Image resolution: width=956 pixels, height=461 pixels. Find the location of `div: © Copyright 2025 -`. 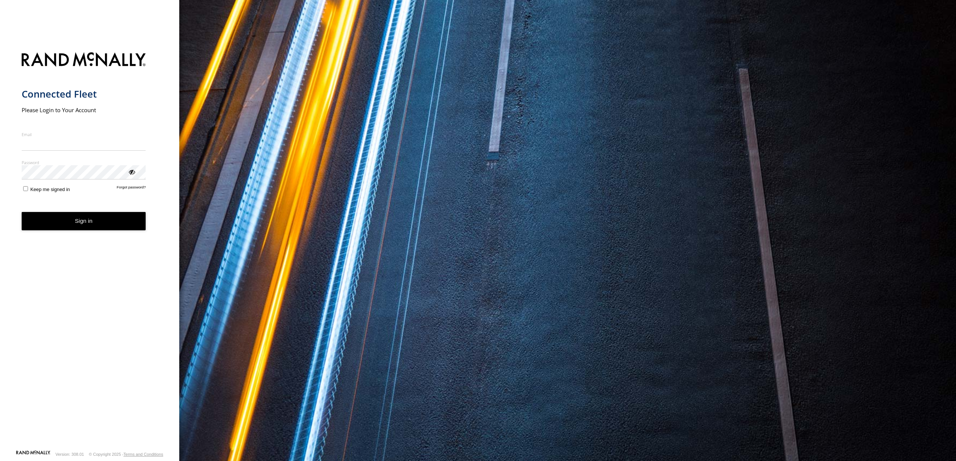

div: © Copyright 2025 - is located at coordinates (126, 454).